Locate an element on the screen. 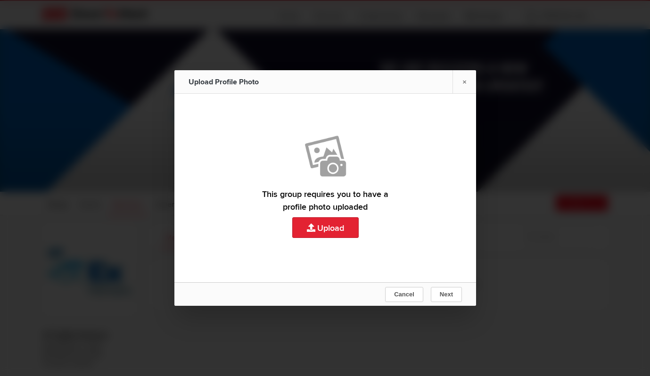 The image size is (650, 376). span: Next is located at coordinates (446, 294).